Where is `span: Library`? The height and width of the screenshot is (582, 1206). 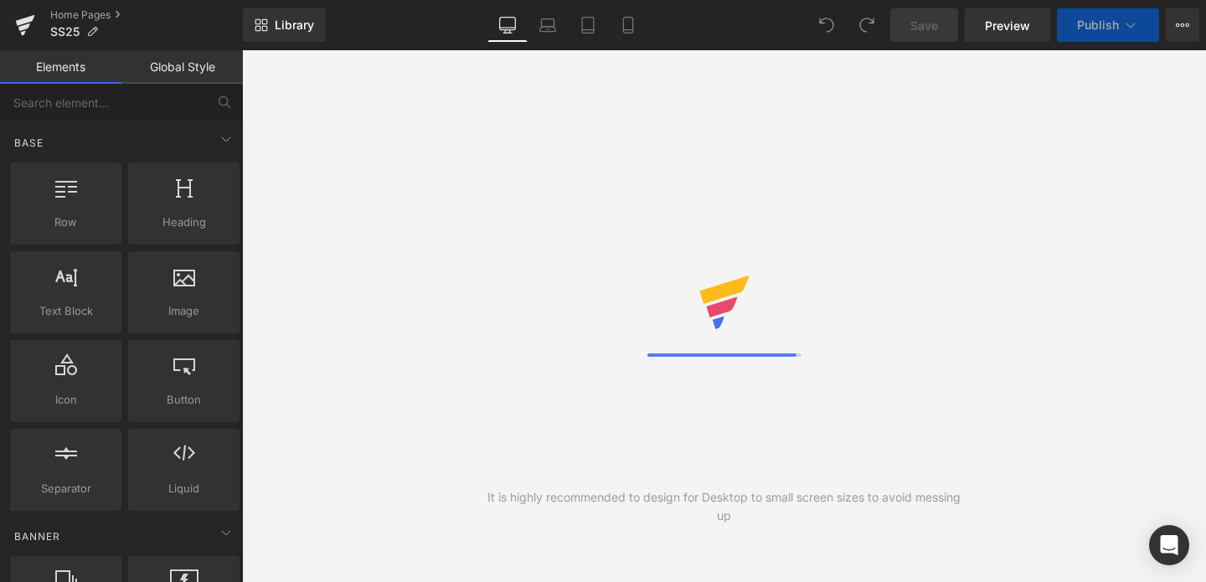
span: Library is located at coordinates (294, 25).